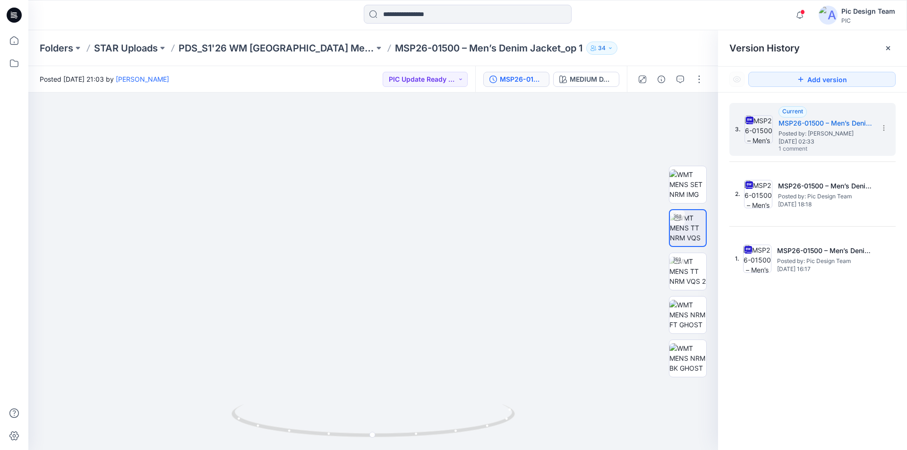  What do you see at coordinates (126, 48) in the screenshot?
I see `p: STAR Uploads` at bounding box center [126, 48].